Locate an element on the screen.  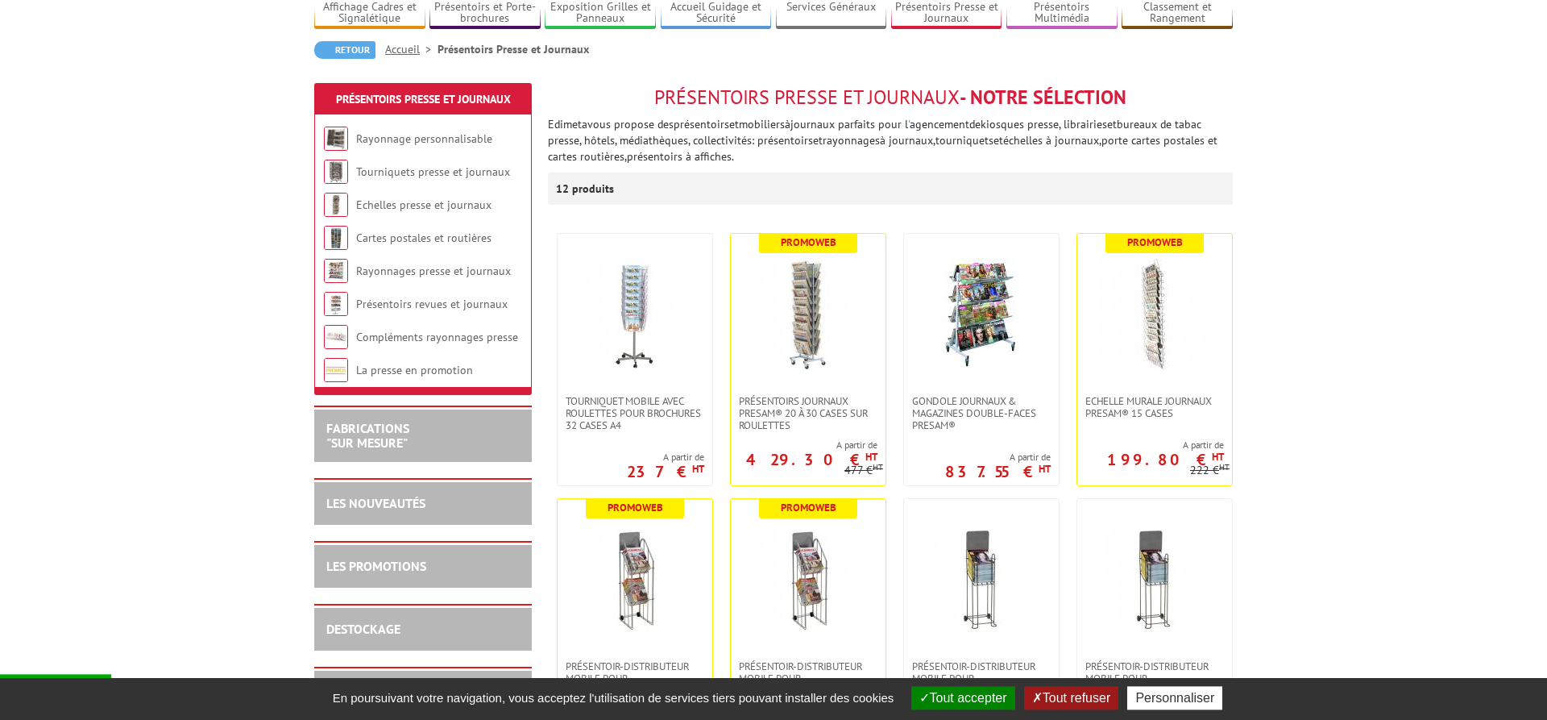
h1: - NOTRE SÉLECTION is located at coordinates (890, 97).